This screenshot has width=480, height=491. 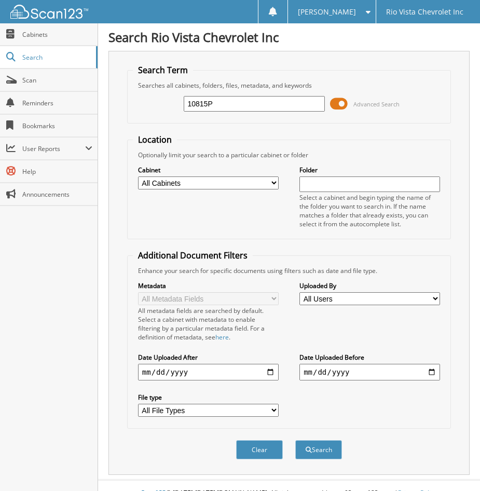 What do you see at coordinates (208, 357) in the screenshot?
I see `label: Date Uploaded After` at bounding box center [208, 357].